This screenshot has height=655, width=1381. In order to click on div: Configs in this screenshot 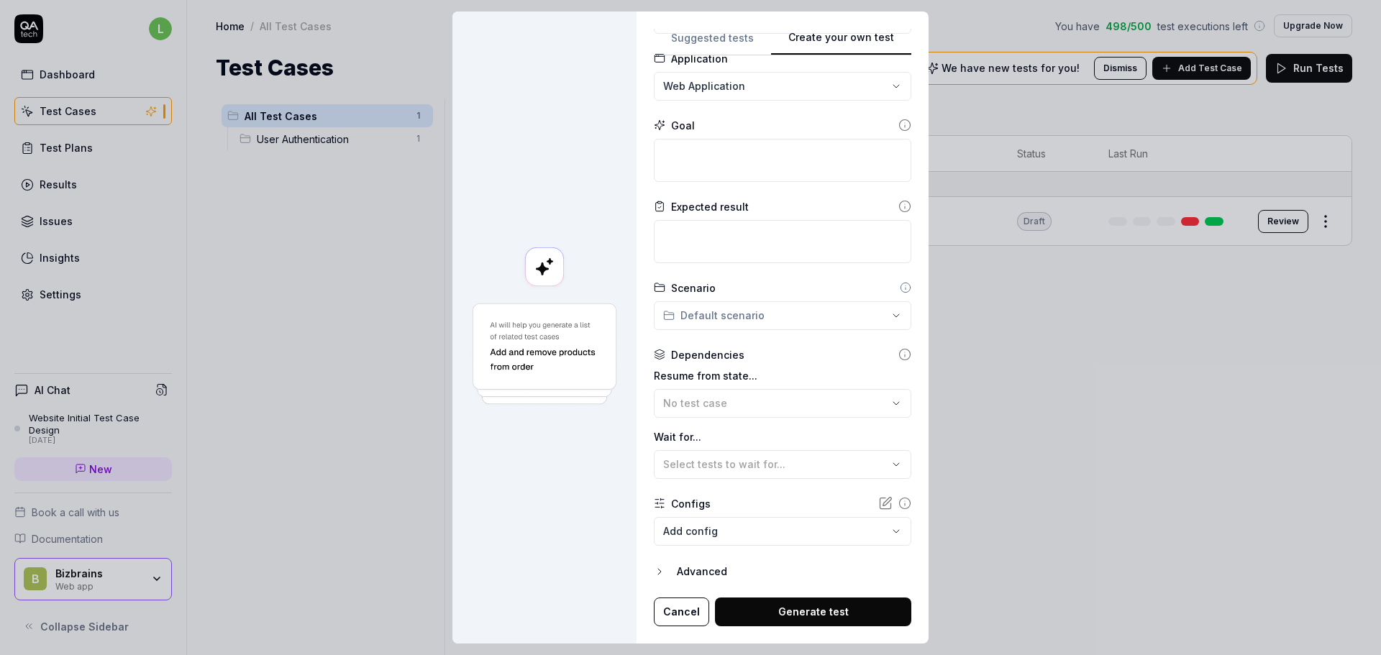, I will do `click(691, 504)`.